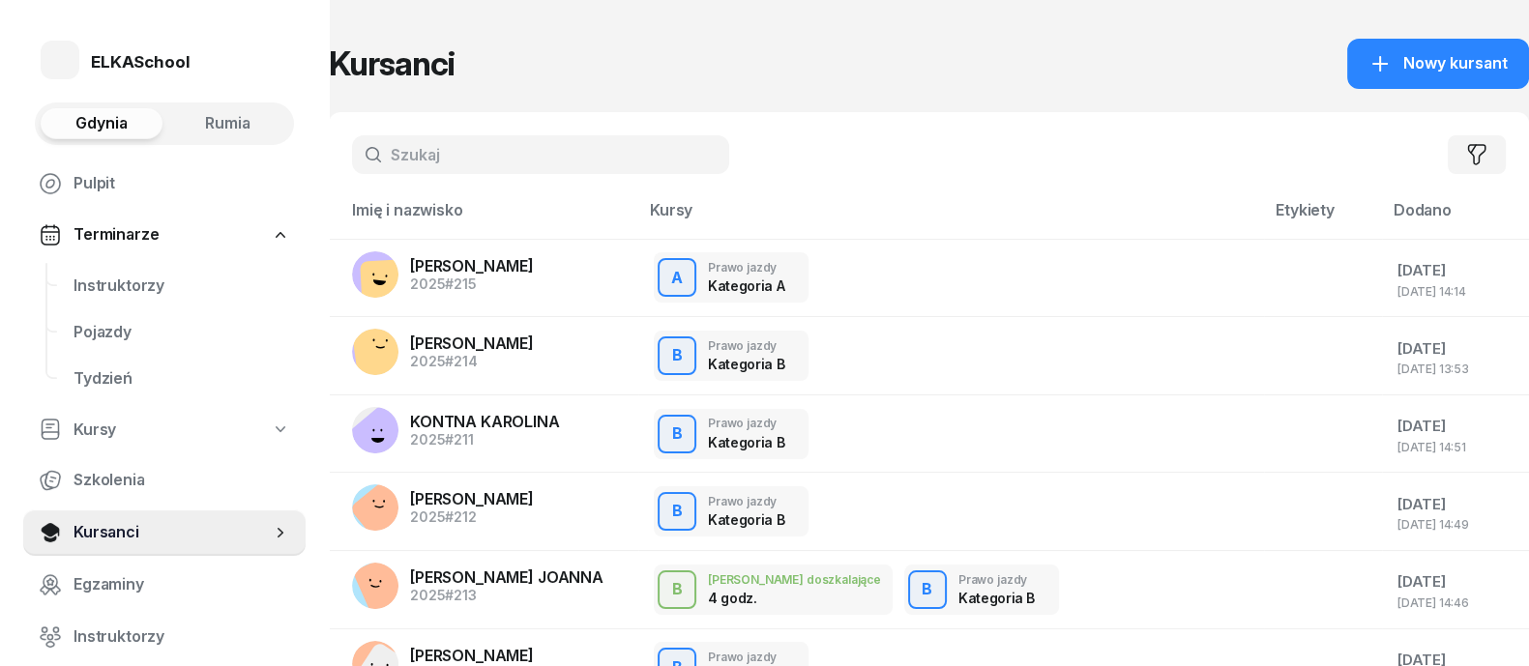 This screenshot has height=666, width=1529. I want to click on a: Pulpit, so click(164, 184).